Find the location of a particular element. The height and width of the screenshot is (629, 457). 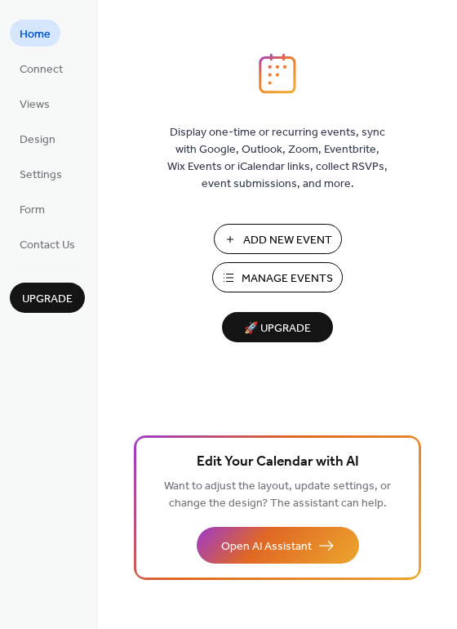

button: 🚀 Upgrade is located at coordinates (278, 327).